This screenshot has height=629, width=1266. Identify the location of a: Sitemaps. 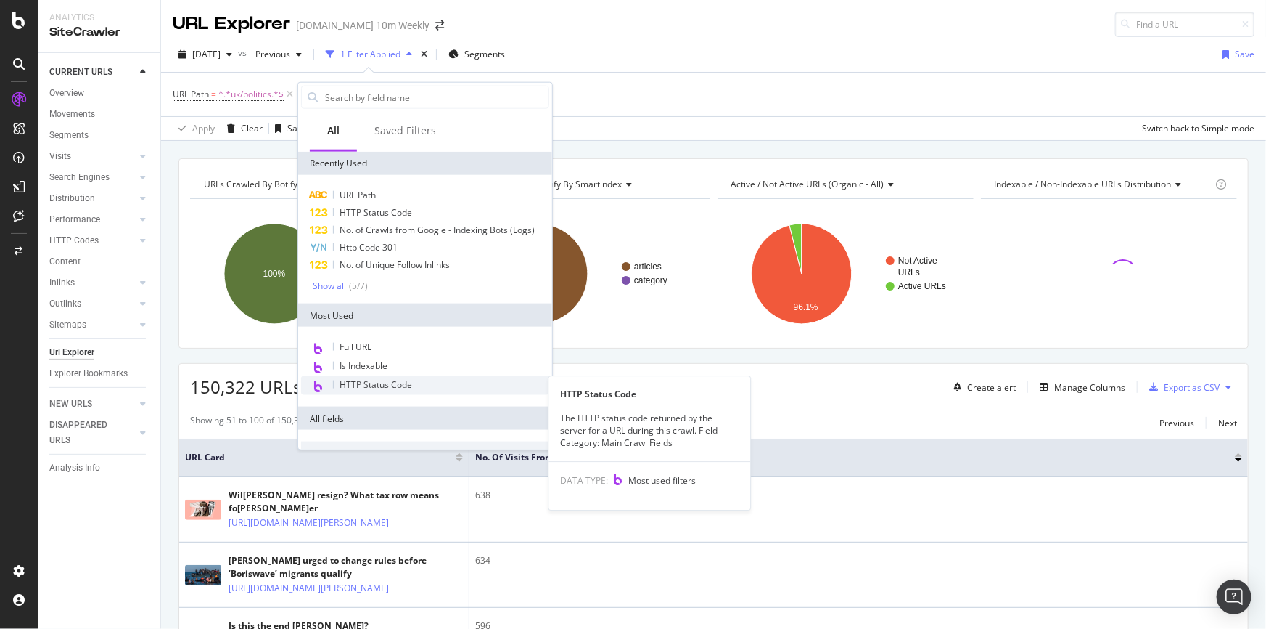
(92, 324).